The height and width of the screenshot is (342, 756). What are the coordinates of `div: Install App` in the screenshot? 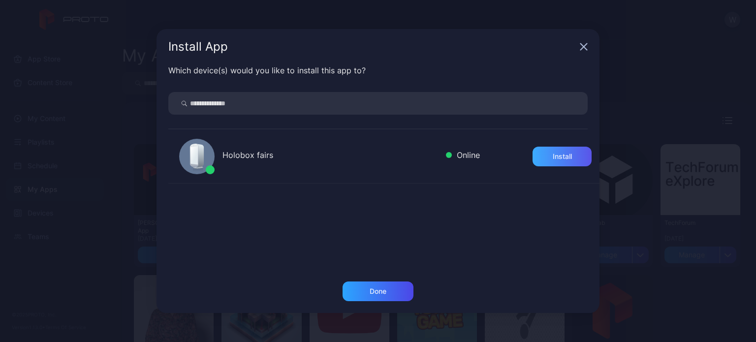 It's located at (372, 47).